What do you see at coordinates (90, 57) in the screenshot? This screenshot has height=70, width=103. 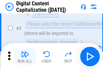 I see `img: Main button` at bounding box center [90, 57].